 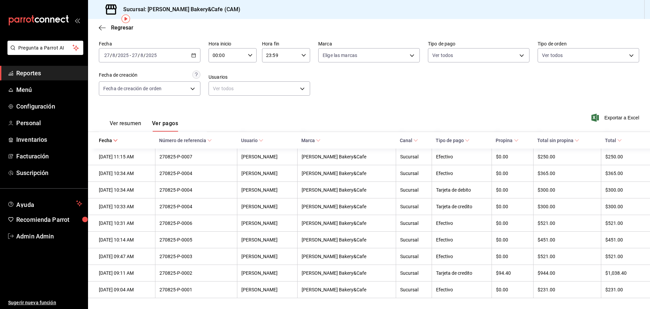 I want to click on div: Ver todos, so click(x=260, y=88).